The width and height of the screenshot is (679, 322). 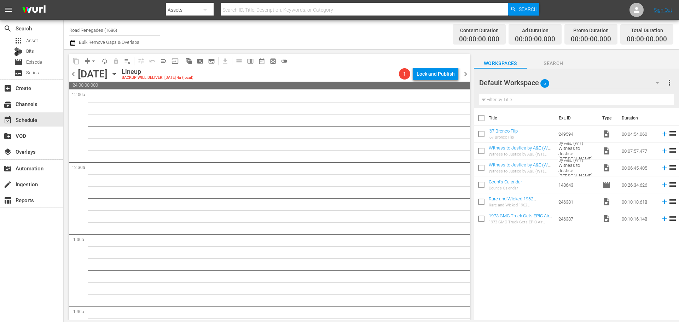 I want to click on div: Bits, so click(x=18, y=52).